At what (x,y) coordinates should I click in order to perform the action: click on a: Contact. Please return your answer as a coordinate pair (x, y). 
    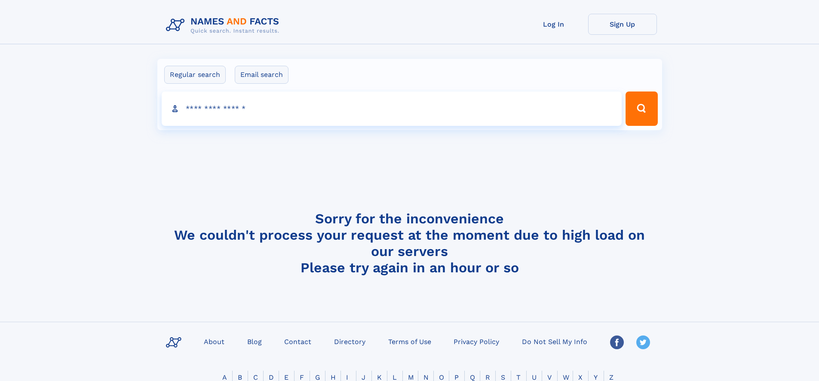
    Looking at the image, I should click on (297, 341).